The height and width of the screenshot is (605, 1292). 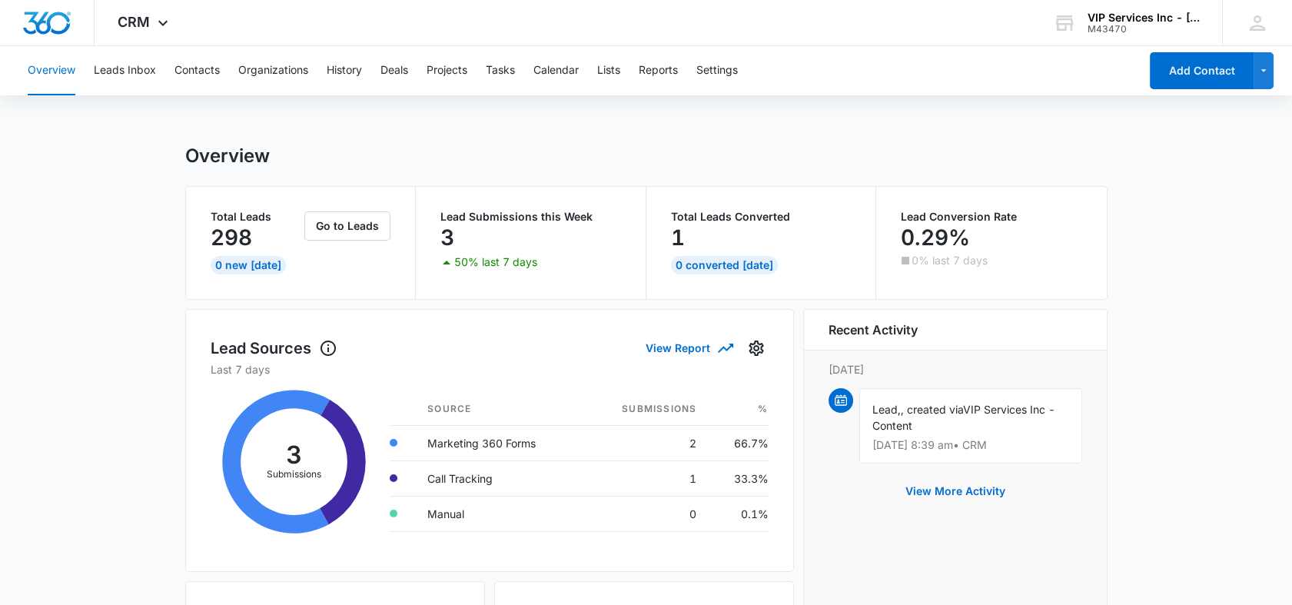 I want to click on td: 1, so click(x=646, y=478).